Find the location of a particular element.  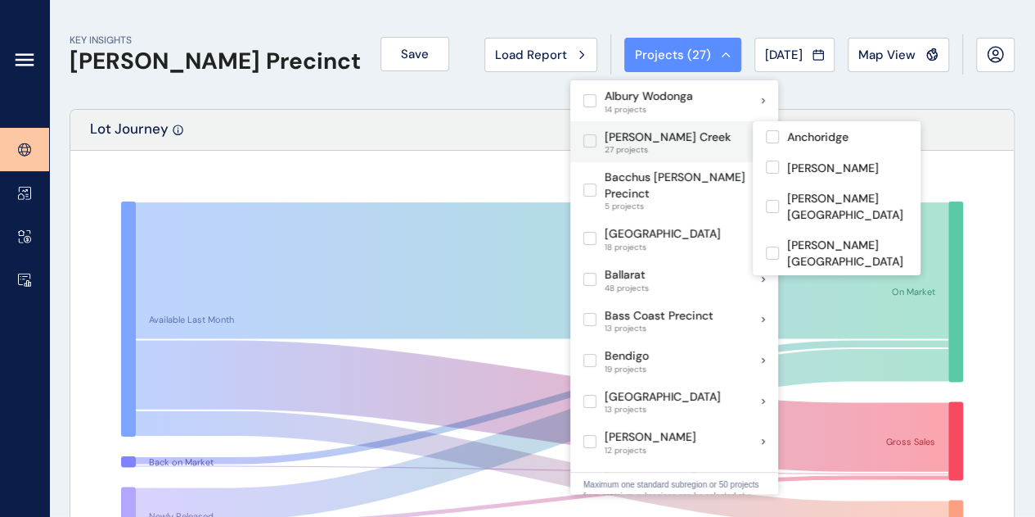

span: 48 projects is located at coordinates (627, 288).